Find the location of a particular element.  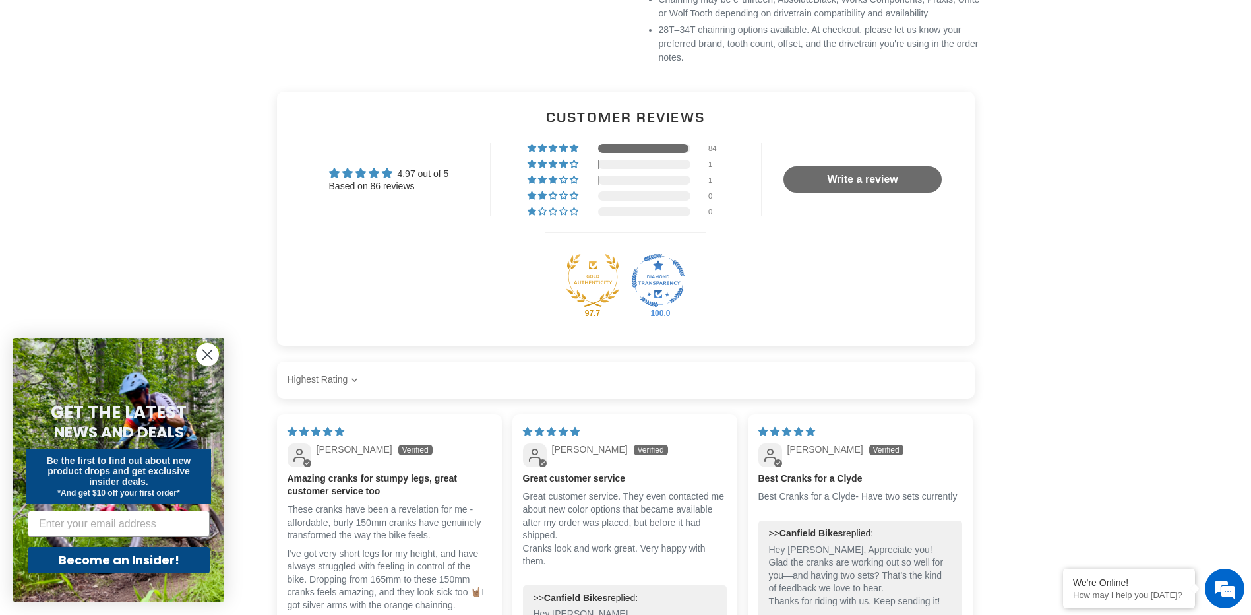

div: Gold Authentic Shop. At least 95% of published reviews are verified reviews is located at coordinates (593, 282).